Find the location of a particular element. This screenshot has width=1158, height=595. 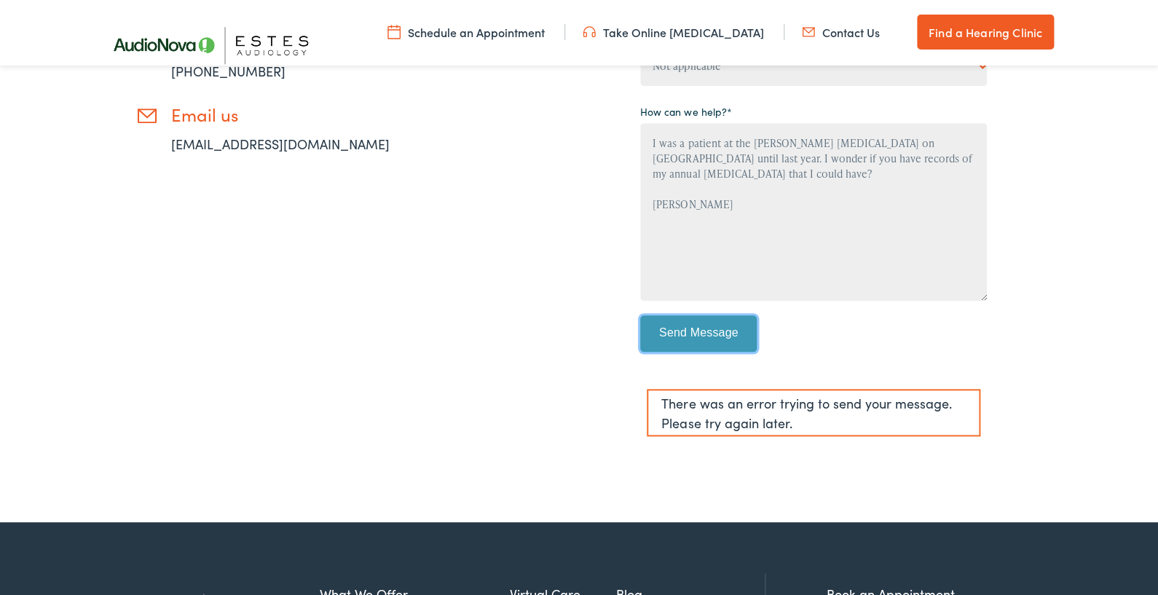

a: Schedule an Appointment is located at coordinates (466, 32).